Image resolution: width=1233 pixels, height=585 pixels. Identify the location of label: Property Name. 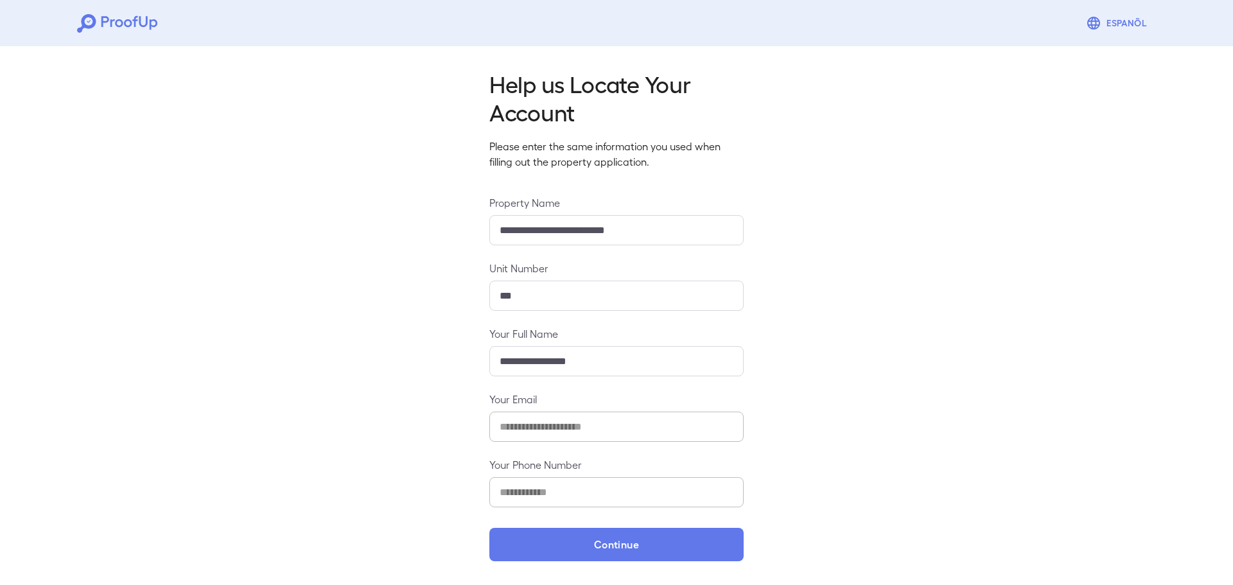
(616, 202).